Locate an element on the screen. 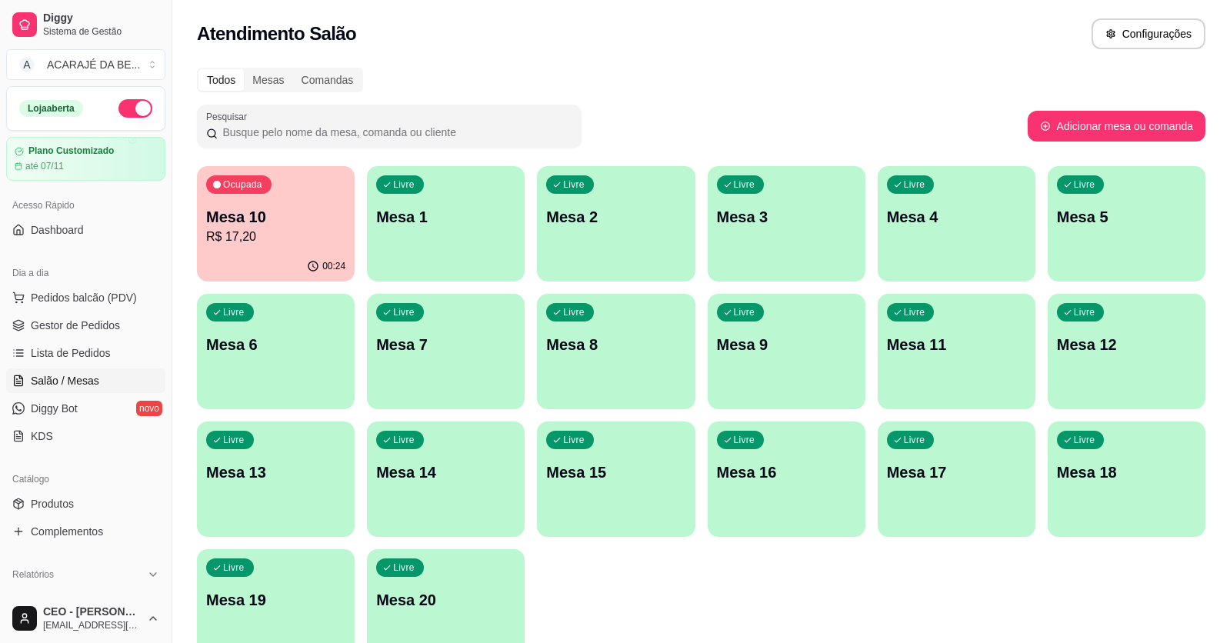 This screenshot has width=1230, height=643. button: LivreMesa 3 is located at coordinates (786, 224).